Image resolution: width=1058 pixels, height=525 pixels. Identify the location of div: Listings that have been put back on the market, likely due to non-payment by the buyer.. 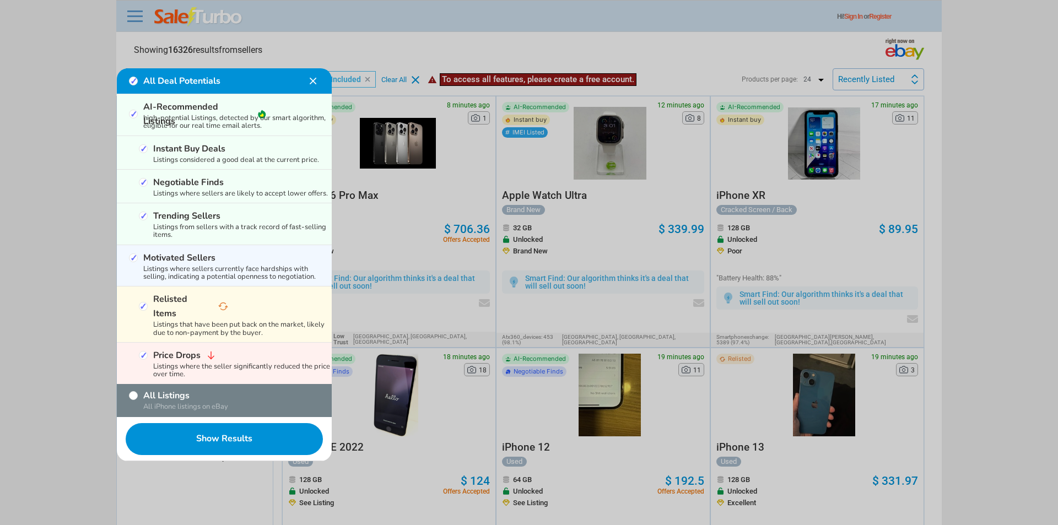
(229, 329).